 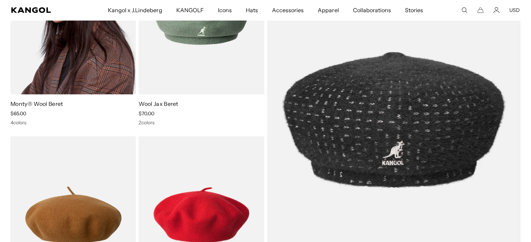 What do you see at coordinates (201, 123) in the screenshot?
I see `div: 2 colors` at bounding box center [201, 123].